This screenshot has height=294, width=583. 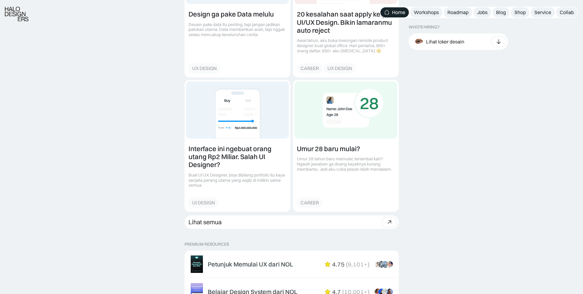 I want to click on a: Workshops, so click(x=427, y=12).